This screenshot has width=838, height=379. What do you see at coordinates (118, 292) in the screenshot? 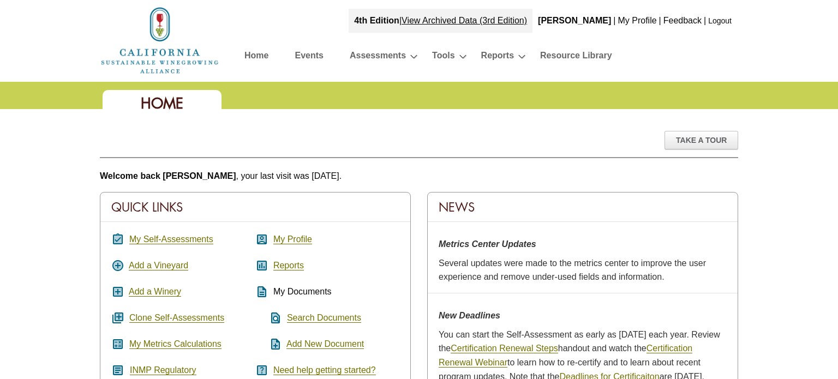
I see `i: add_box` at bounding box center [118, 292].